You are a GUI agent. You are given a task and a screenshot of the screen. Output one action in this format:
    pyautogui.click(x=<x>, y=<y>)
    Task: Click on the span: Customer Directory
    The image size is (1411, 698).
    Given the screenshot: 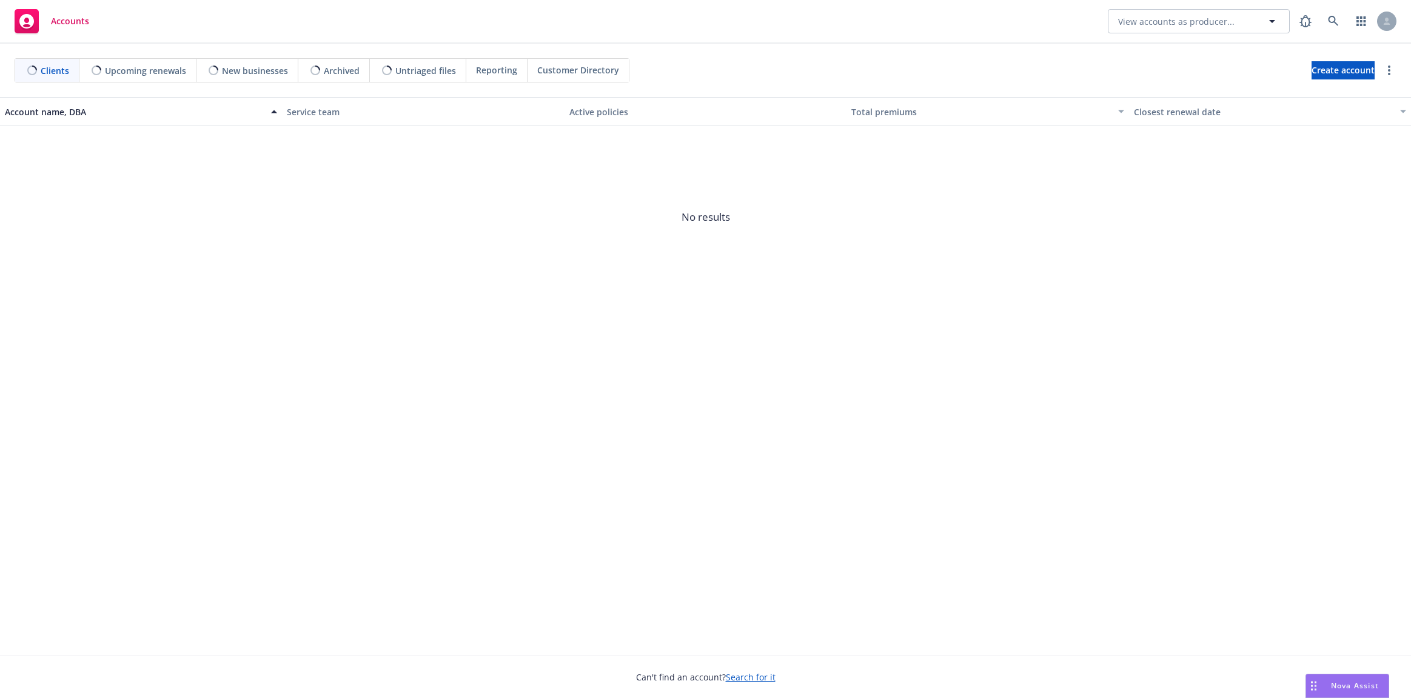 What is the action you would take?
    pyautogui.click(x=578, y=70)
    